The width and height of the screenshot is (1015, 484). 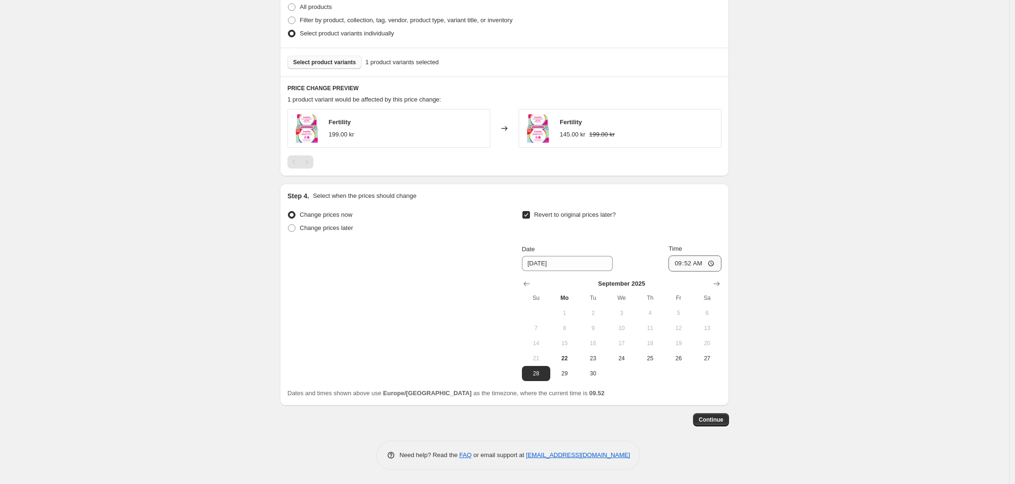 I want to click on button: Thursday September 4 2025, so click(x=650, y=313).